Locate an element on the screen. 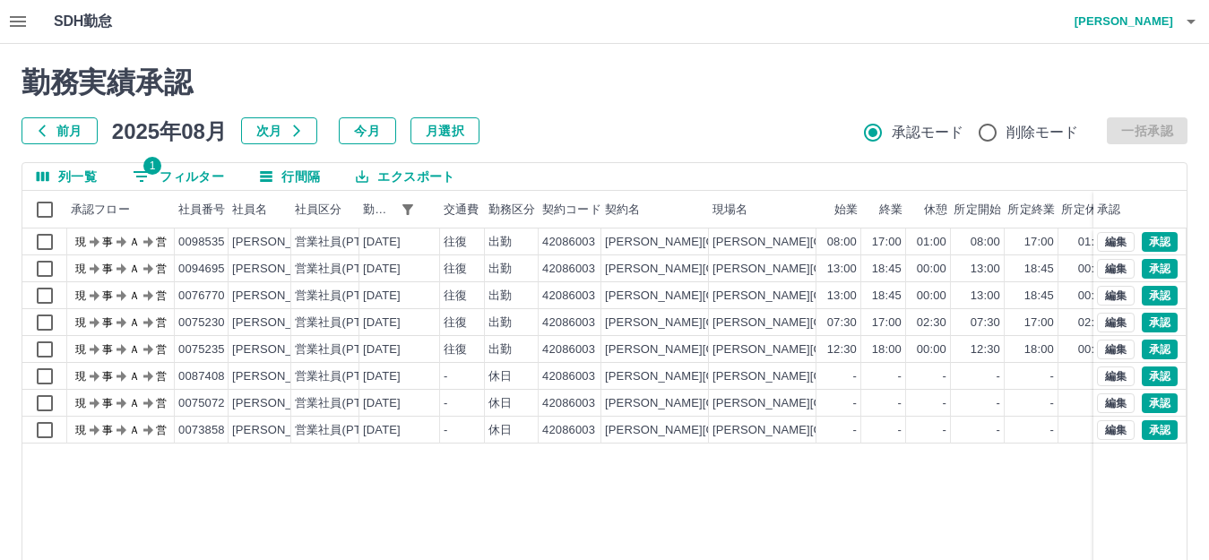 The width and height of the screenshot is (1209, 560). div: 契約名 is located at coordinates (655, 210).